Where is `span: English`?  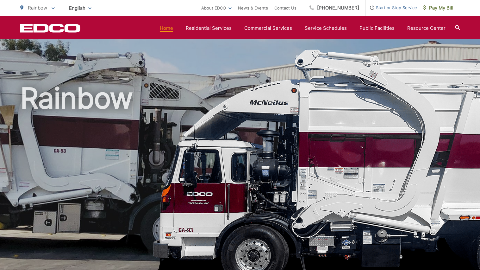
span: English is located at coordinates (80, 8).